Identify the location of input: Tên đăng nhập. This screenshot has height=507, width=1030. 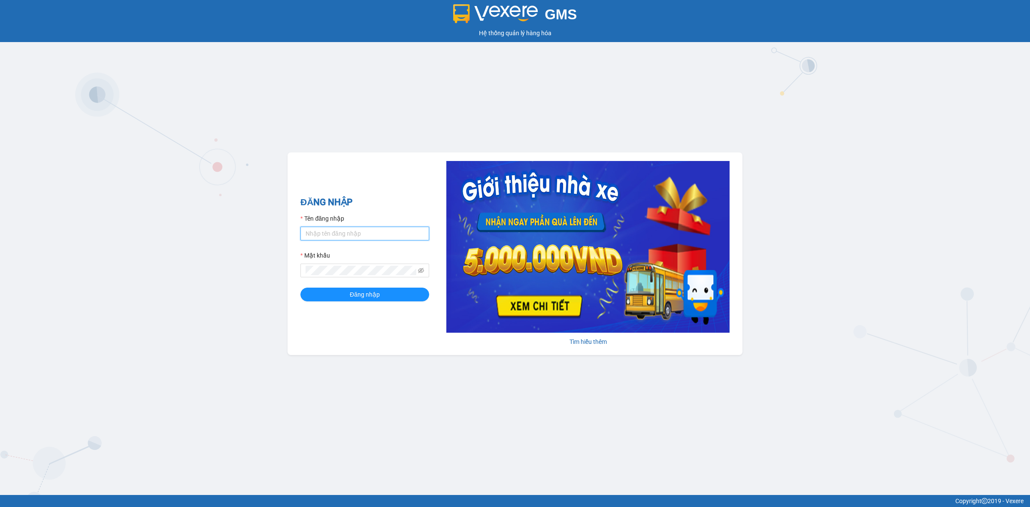
(365, 233).